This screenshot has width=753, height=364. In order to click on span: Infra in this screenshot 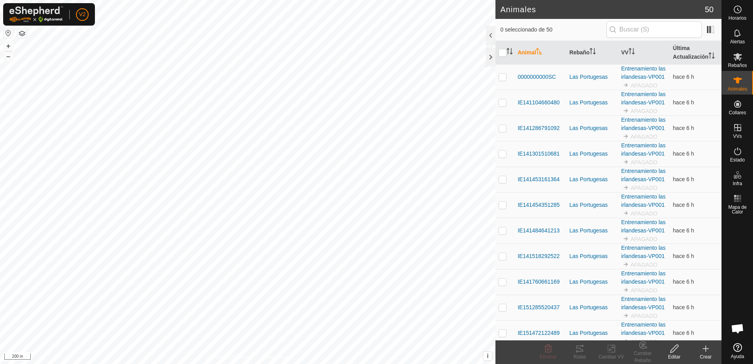, I will do `click(737, 184)`.